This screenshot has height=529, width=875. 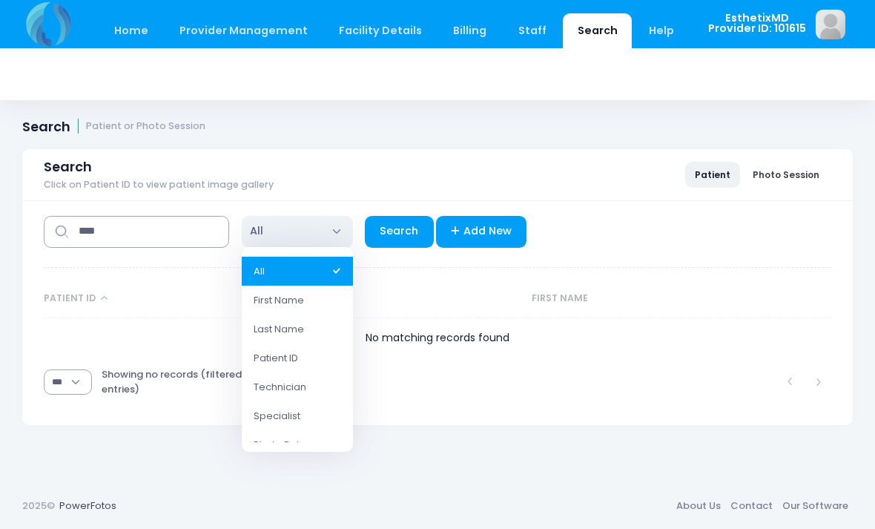 What do you see at coordinates (380, 30) in the screenshot?
I see `a: Facility Details` at bounding box center [380, 30].